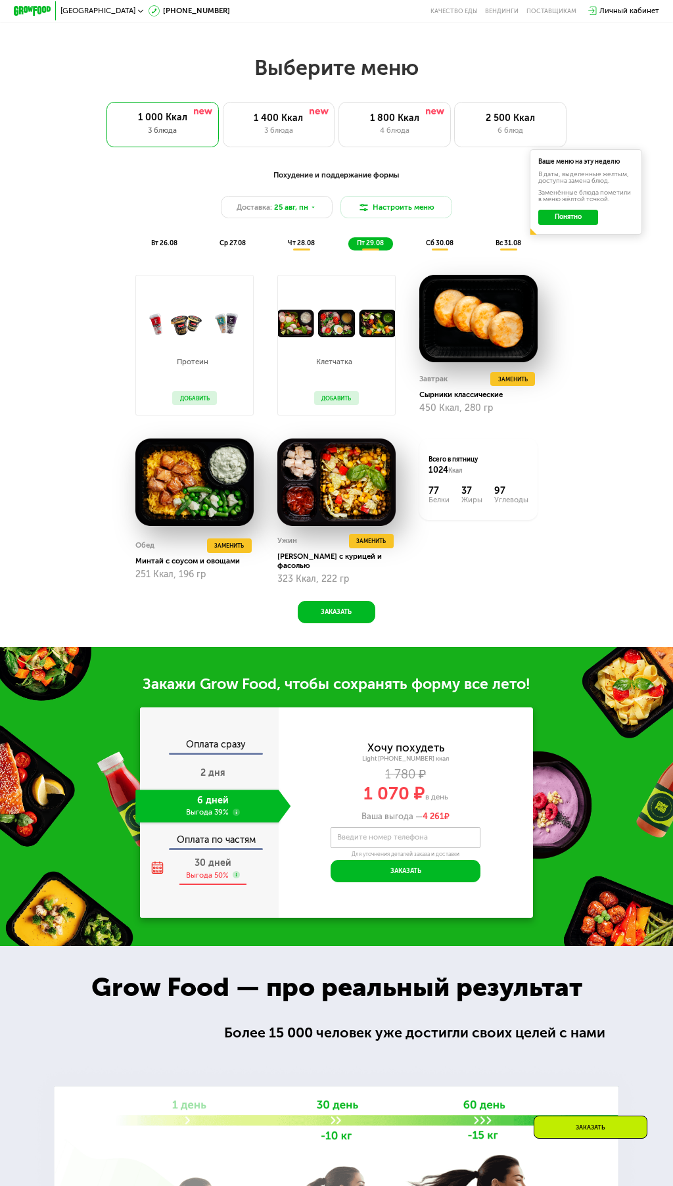 The height and width of the screenshot is (1186, 673). I want to click on div: Оплата по частям, so click(210, 837).